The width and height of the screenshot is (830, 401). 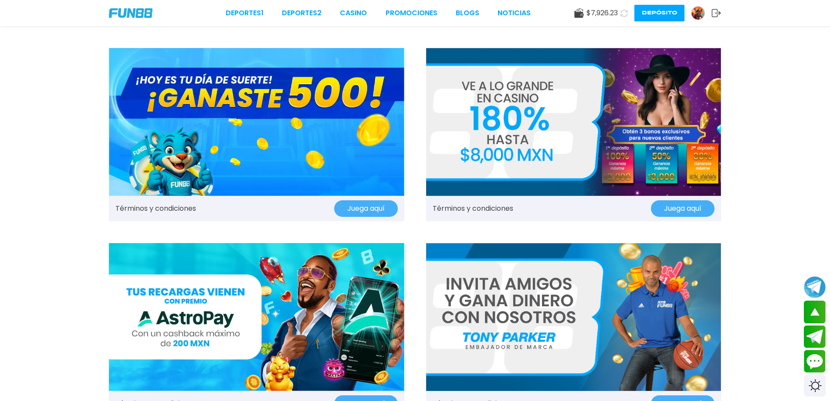 What do you see at coordinates (354, 13) in the screenshot?
I see `a: CASINO` at bounding box center [354, 13].